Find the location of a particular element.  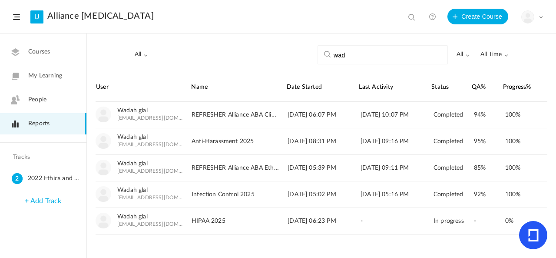

a: + Add Track is located at coordinates (43, 201).